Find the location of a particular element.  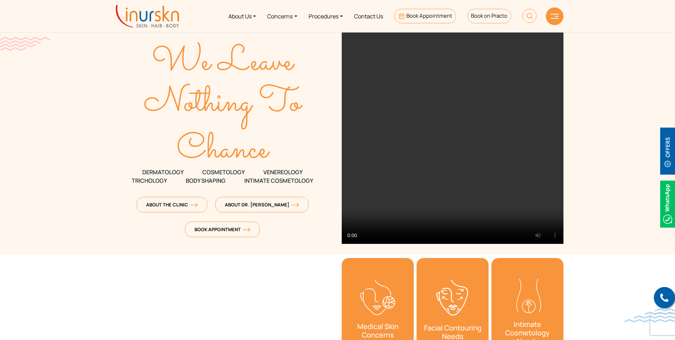

text: Nothing To is located at coordinates (224, 103).